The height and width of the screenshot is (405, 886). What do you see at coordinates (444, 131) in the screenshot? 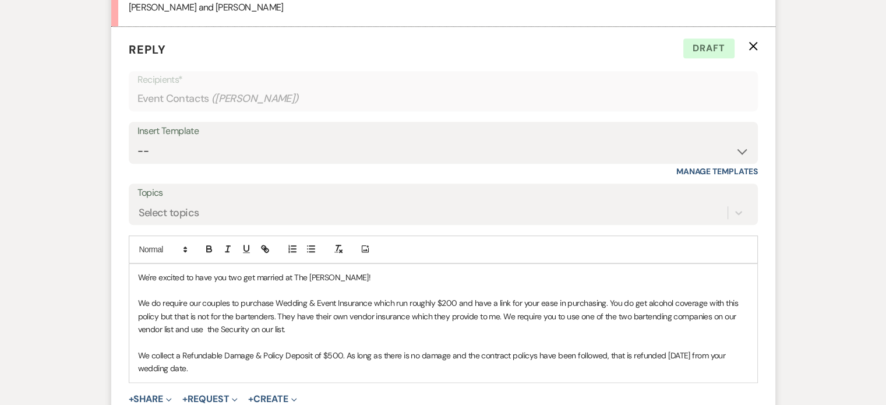
I see `div: Insert Template` at bounding box center [444, 131].